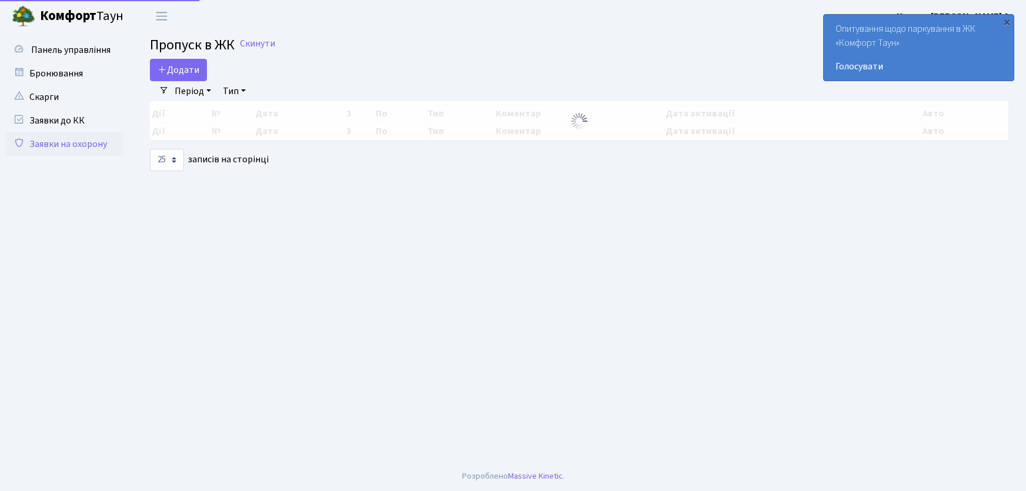 This screenshot has width=1026, height=491. I want to click on span: Додати, so click(178, 70).